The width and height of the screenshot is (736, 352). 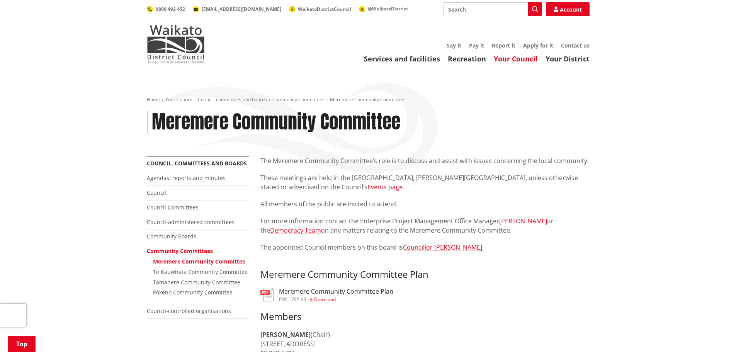 I want to click on a: Te Kauwhata Community Committee, so click(x=200, y=272).